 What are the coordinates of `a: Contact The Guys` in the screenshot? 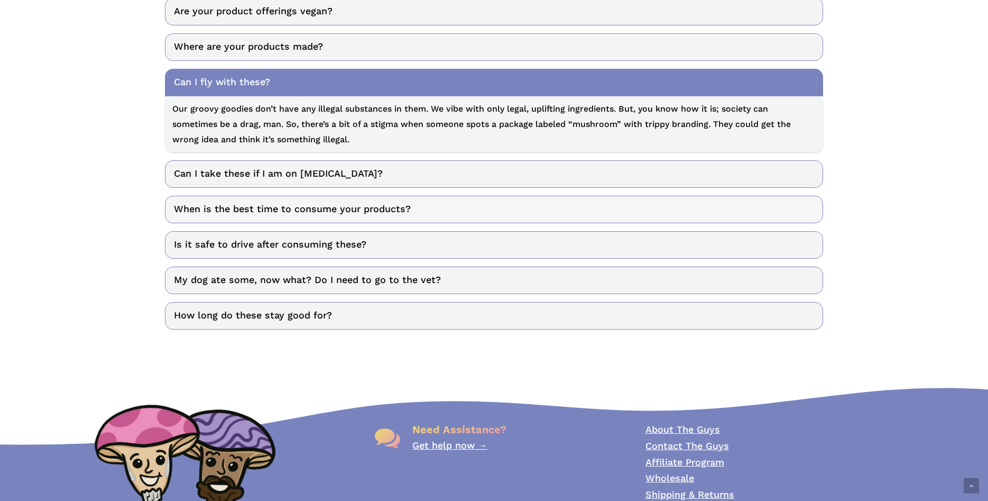 It's located at (687, 445).